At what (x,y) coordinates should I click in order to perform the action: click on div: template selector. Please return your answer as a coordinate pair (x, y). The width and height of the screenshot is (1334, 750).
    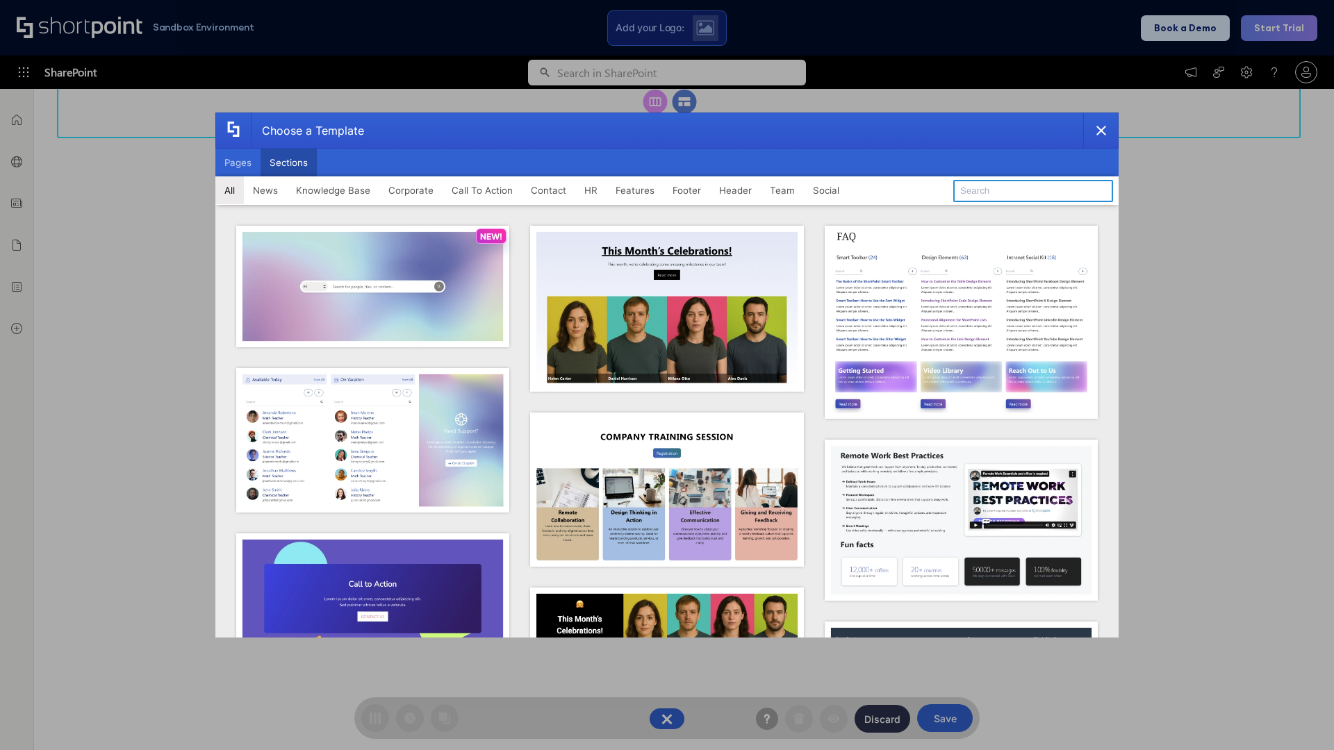
    Looking at the image, I should click on (667, 375).